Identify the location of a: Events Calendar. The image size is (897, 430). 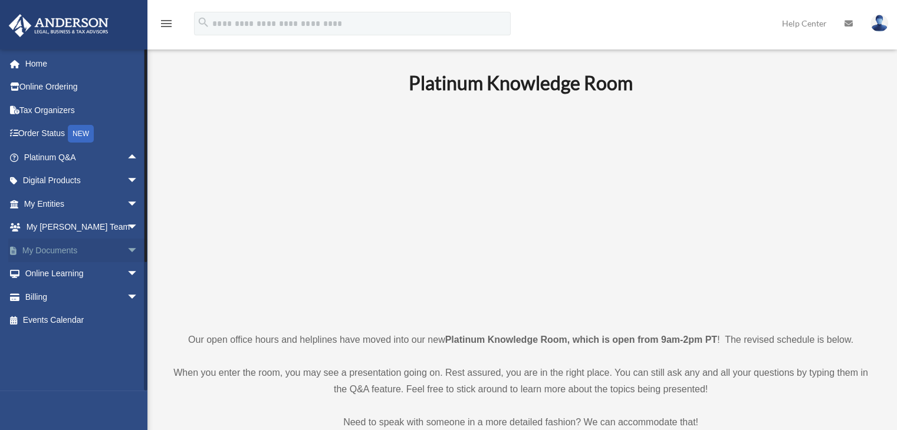
(82, 321).